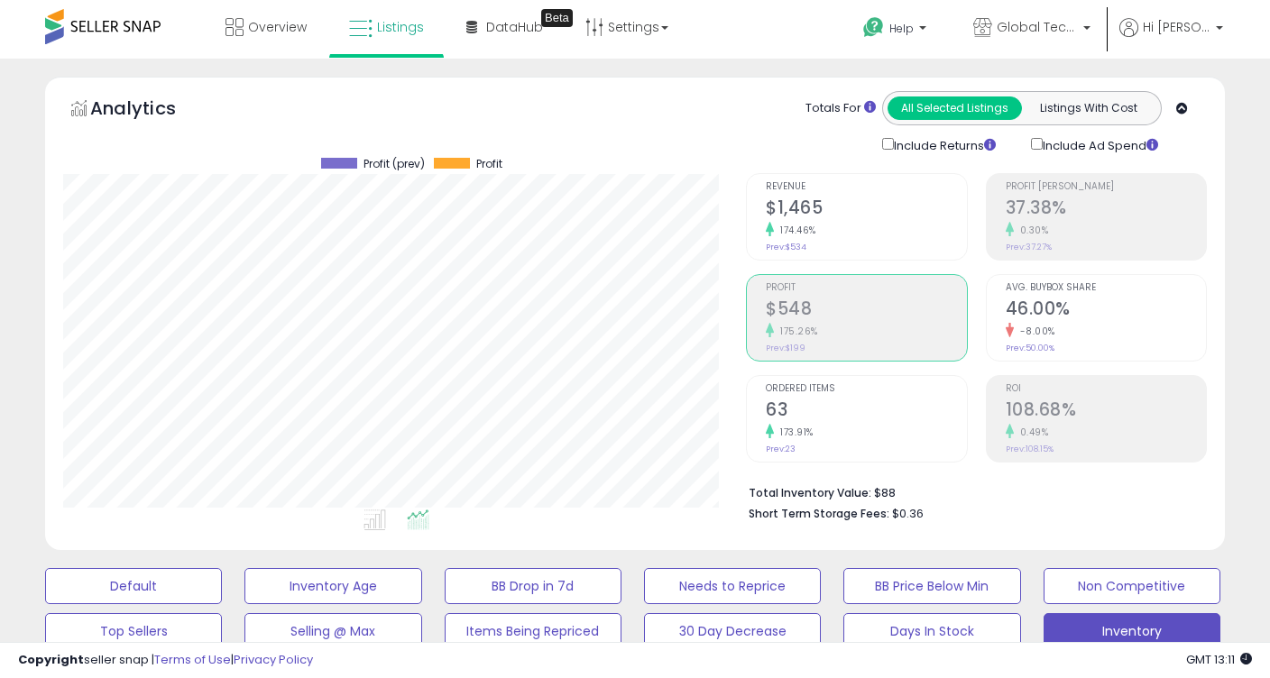 Image resolution: width=1270 pixels, height=678 pixels. I want to click on span: Ordered Items, so click(866, 389).